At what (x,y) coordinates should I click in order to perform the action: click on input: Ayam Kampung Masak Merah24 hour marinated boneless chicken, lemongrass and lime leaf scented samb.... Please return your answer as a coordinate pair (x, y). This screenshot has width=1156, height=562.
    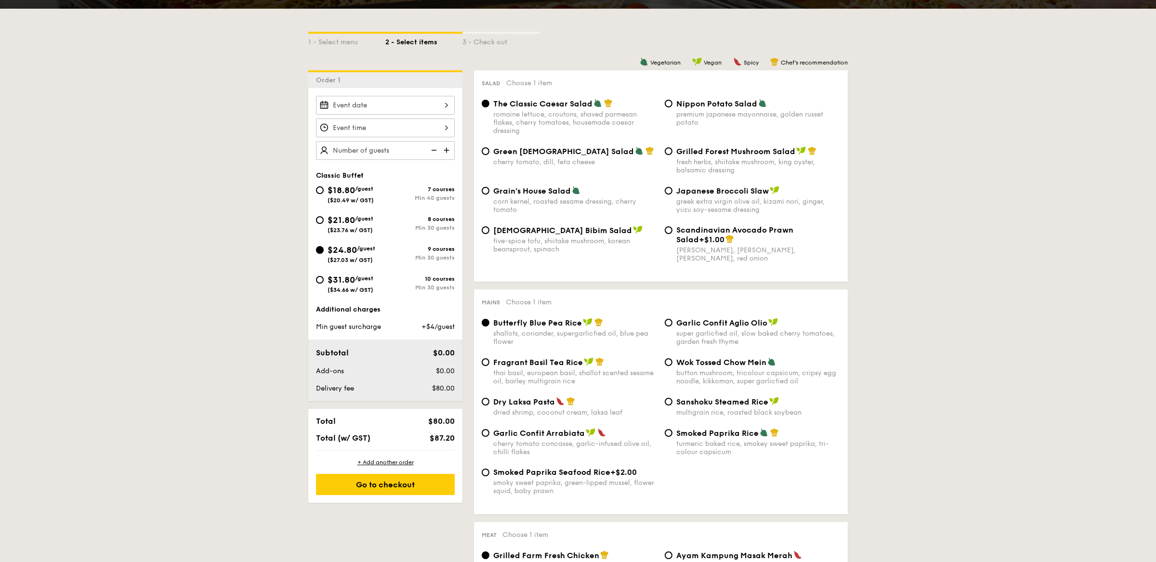
    Looking at the image, I should click on (668, 555).